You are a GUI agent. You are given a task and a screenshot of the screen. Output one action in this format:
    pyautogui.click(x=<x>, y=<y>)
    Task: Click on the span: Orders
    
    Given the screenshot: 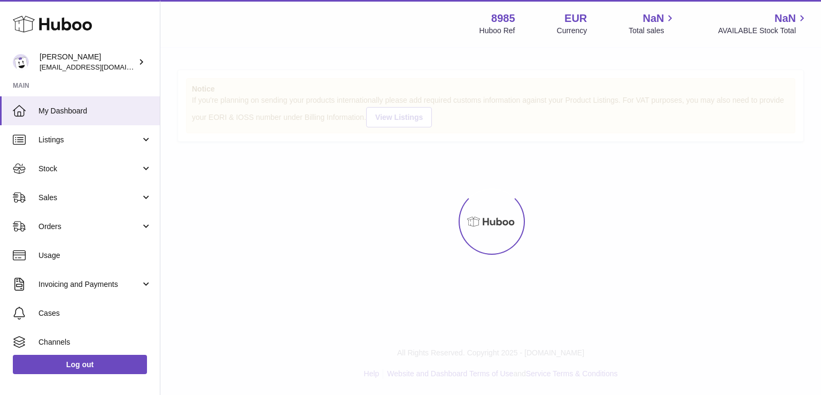 What is the action you would take?
    pyautogui.click(x=89, y=226)
    